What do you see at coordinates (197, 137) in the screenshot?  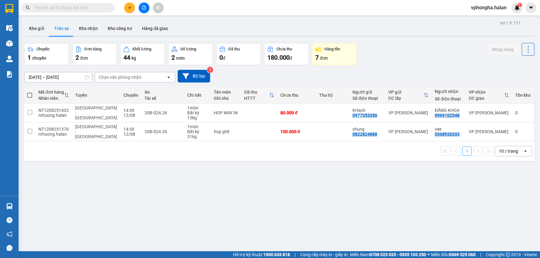 I see `div: 31 kg` at bounding box center [197, 137].